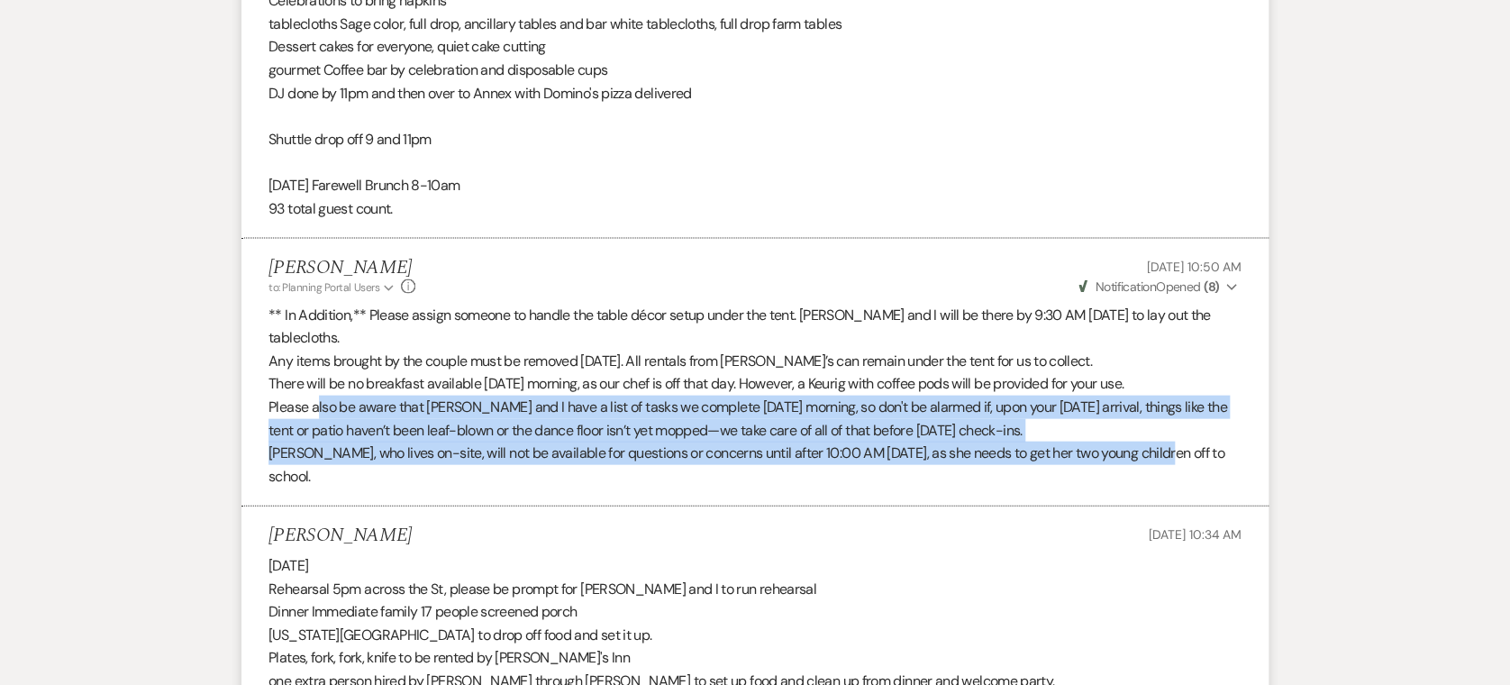 This screenshot has width=1510, height=685. Describe the element at coordinates (755, 70) in the screenshot. I see `p: gourmet Coffee bar by celebration and disposable cups` at that location.